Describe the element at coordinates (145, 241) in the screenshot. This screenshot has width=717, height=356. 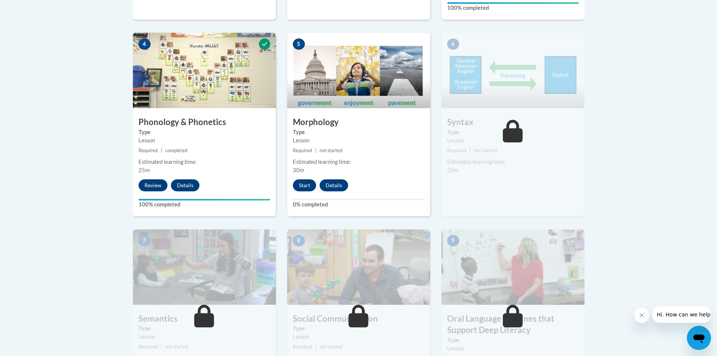
I see `span: 7` at that location.